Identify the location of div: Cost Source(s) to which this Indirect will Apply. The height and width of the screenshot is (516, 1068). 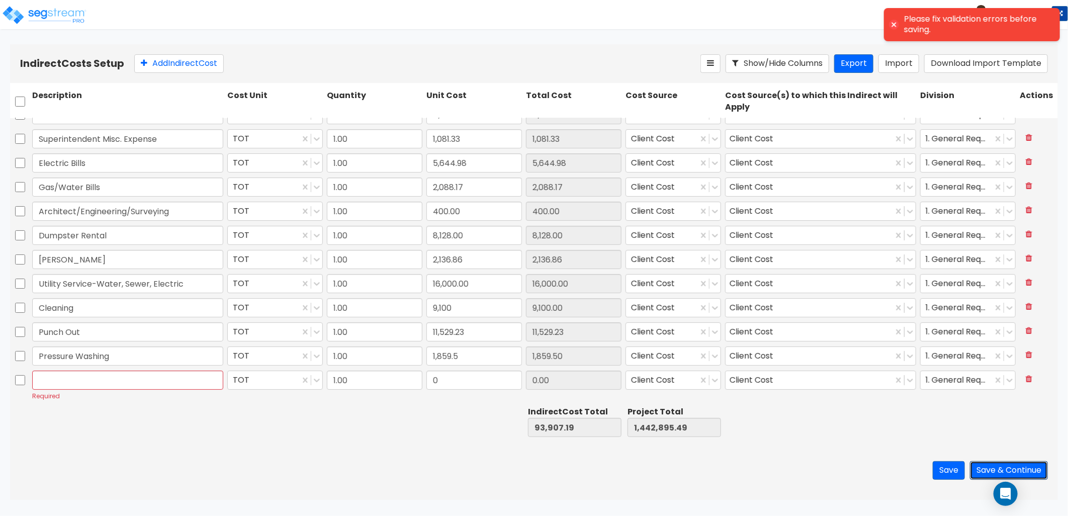
(821, 102).